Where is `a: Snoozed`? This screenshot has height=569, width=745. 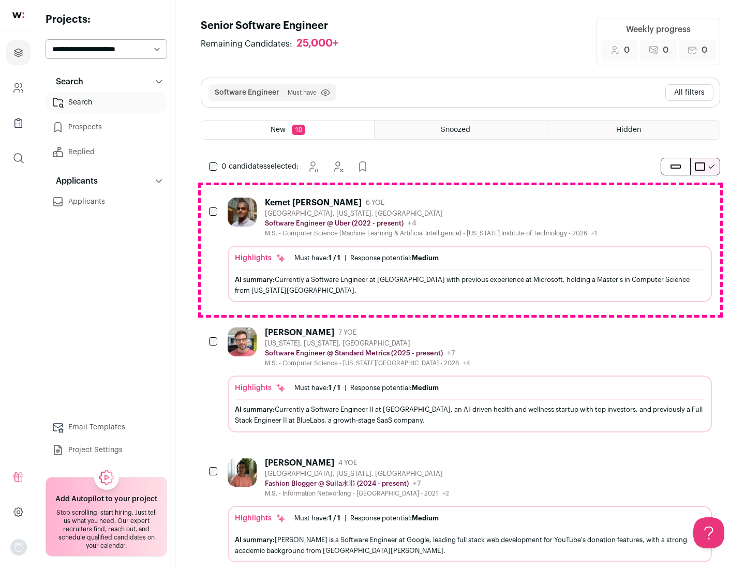 a: Snoozed is located at coordinates (461, 130).